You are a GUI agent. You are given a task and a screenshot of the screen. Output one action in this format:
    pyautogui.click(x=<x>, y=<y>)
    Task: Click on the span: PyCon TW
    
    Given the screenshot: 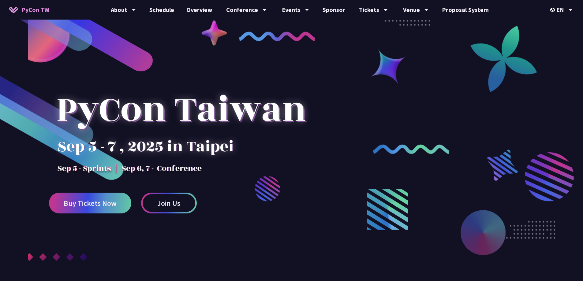 What is the action you would take?
    pyautogui.click(x=35, y=10)
    